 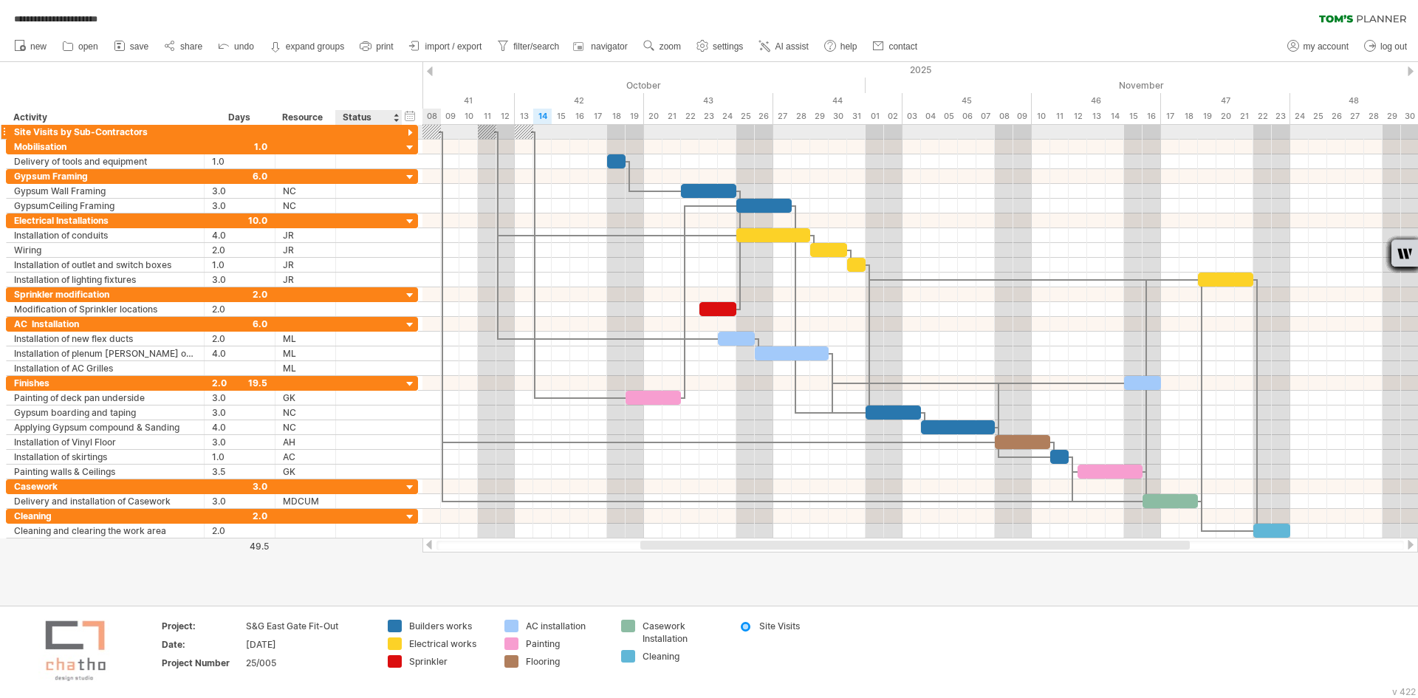 I want to click on span: share, so click(x=191, y=47).